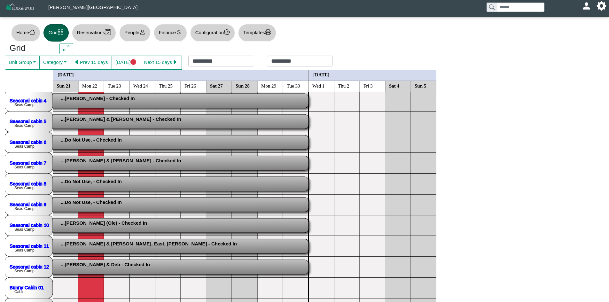 The width and height of the screenshot is (609, 302). What do you see at coordinates (29, 266) in the screenshot?
I see `a: Seasonal cabin 12` at bounding box center [29, 266].